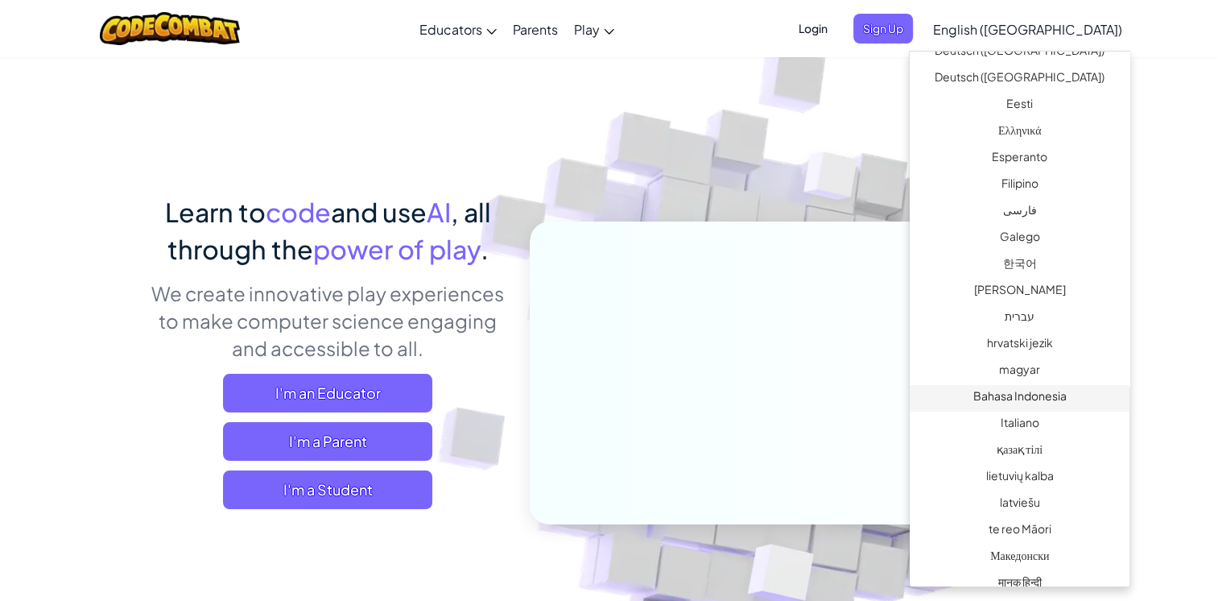  I want to click on a: فارسی, so click(1019, 212).